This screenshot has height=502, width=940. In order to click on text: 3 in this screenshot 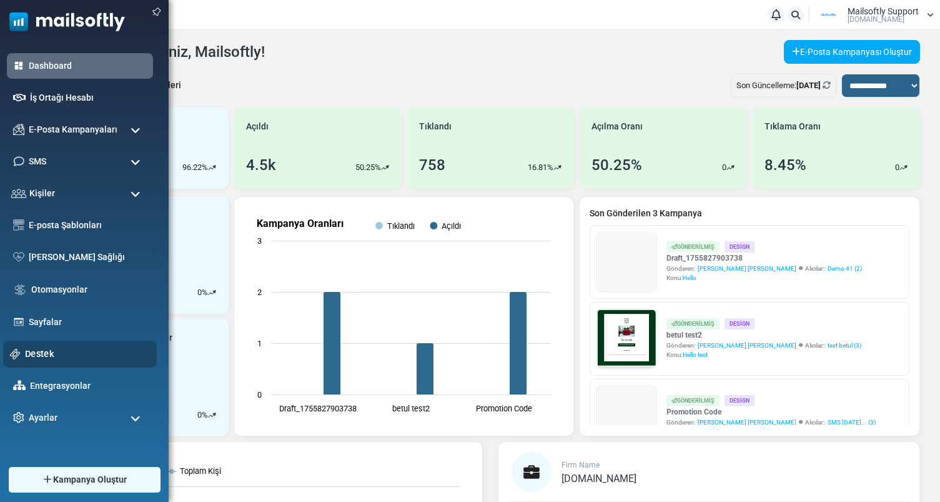, I will do `click(259, 241)`.